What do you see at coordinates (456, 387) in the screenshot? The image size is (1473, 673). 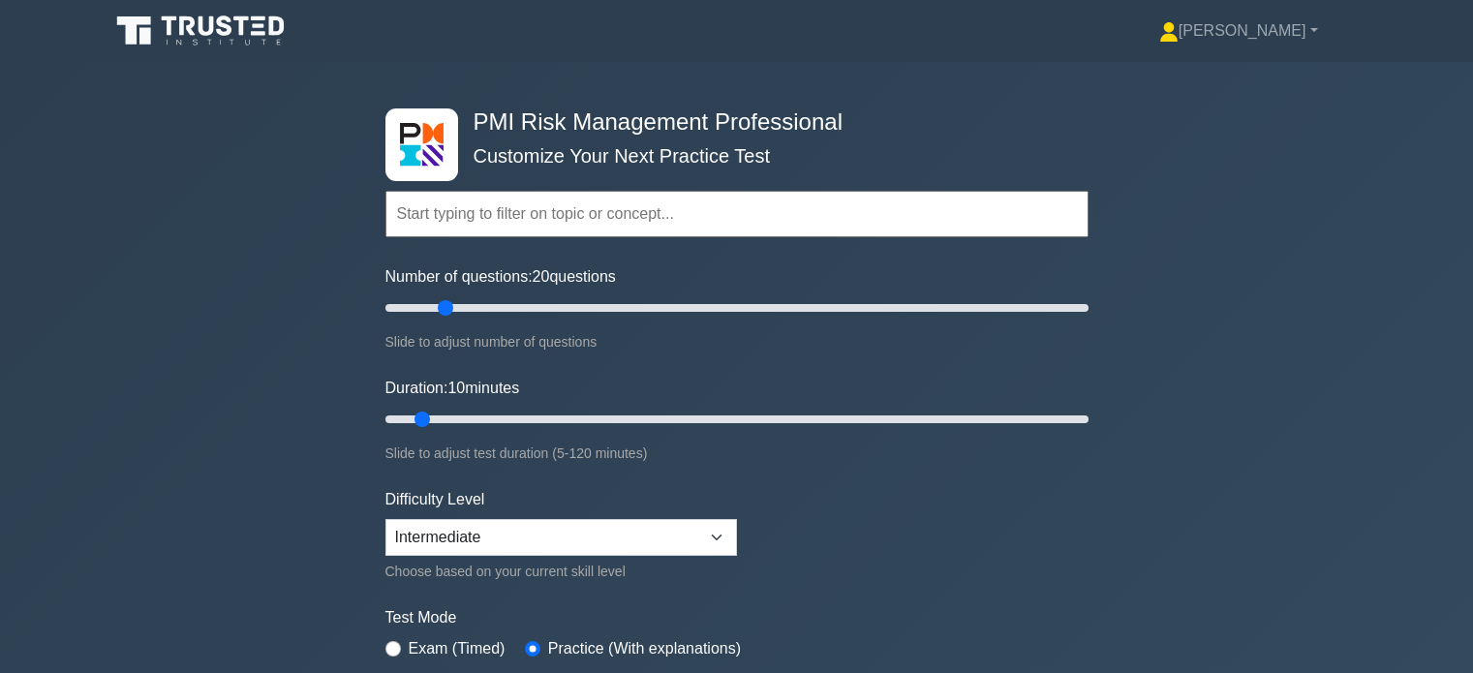 I see `span: 10` at bounding box center [456, 387].